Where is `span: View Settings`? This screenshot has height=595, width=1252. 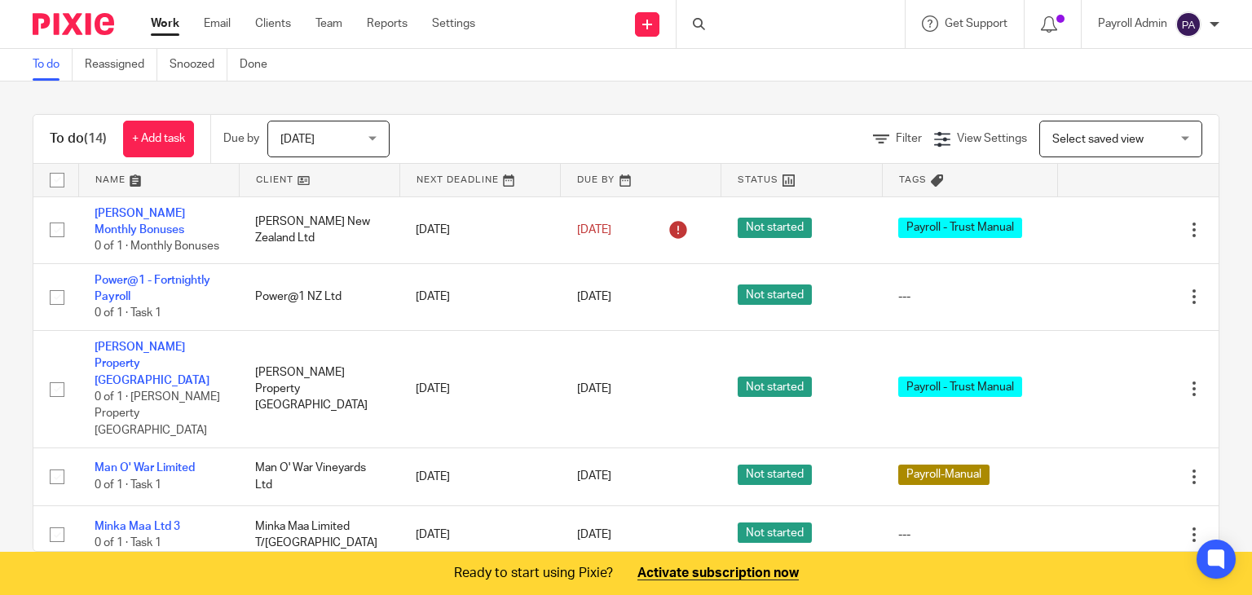
span: View Settings is located at coordinates (992, 139).